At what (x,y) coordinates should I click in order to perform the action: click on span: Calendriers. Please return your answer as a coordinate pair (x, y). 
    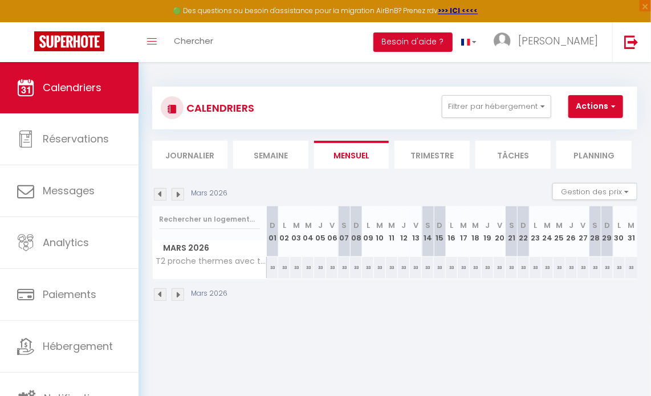
    Looking at the image, I should click on (72, 87).